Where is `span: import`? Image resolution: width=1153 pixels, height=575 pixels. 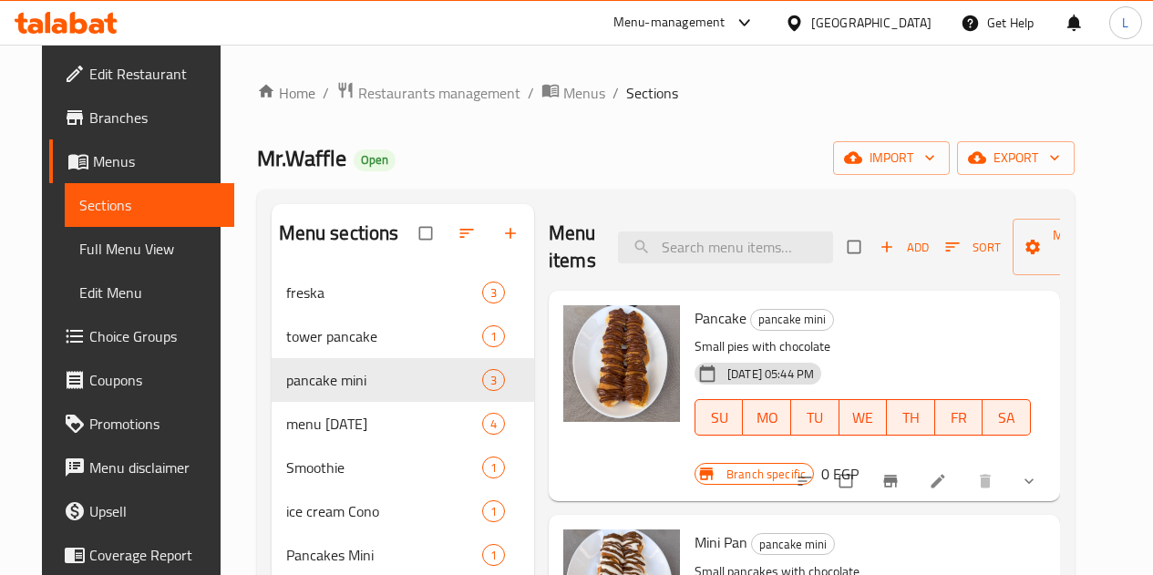
span: import is located at coordinates (892, 158).